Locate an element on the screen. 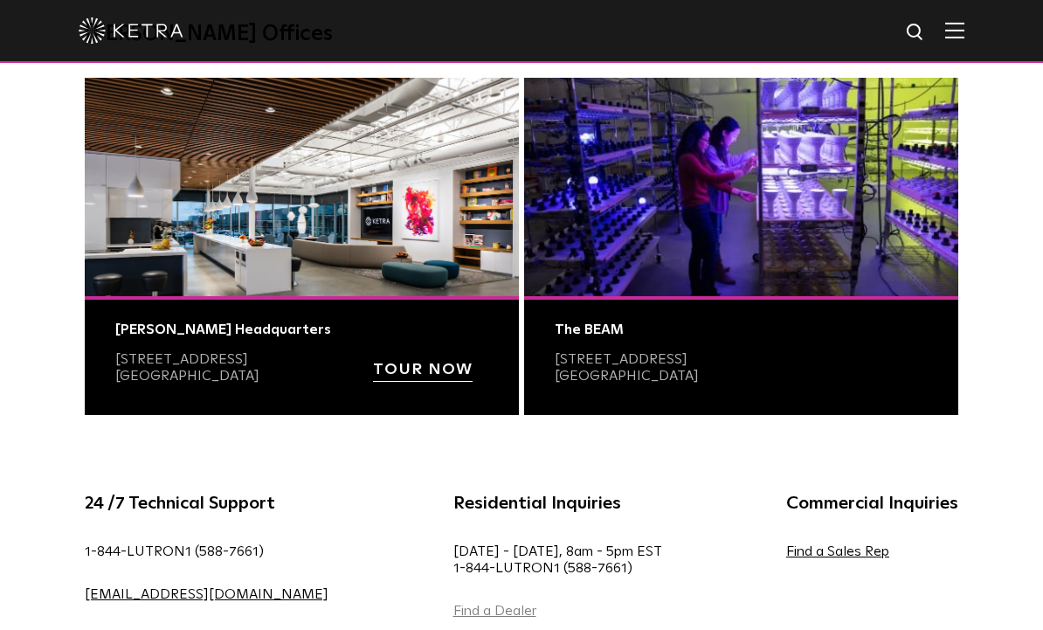  img: ketra-logo-2019-white is located at coordinates (131, 31).